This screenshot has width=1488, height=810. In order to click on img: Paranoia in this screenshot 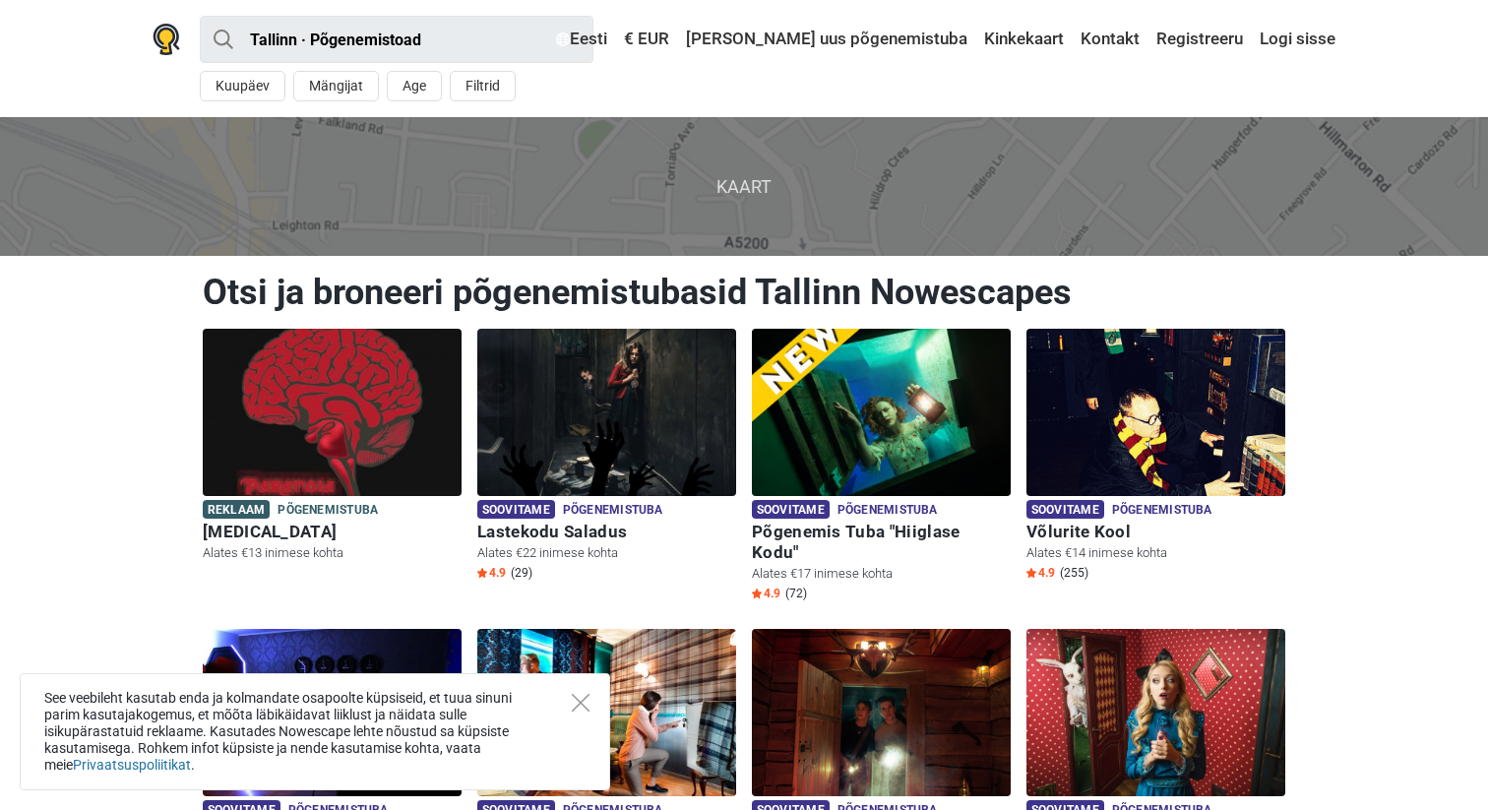, I will do `click(332, 412)`.